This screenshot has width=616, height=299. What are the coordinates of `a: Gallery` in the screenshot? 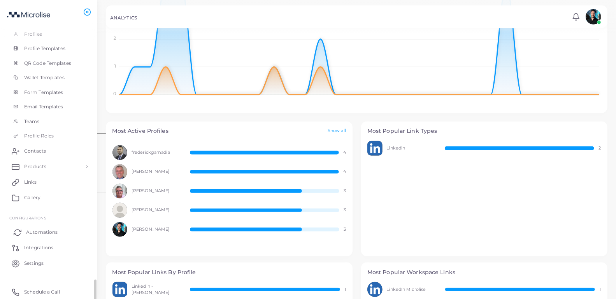 It's located at (49, 198).